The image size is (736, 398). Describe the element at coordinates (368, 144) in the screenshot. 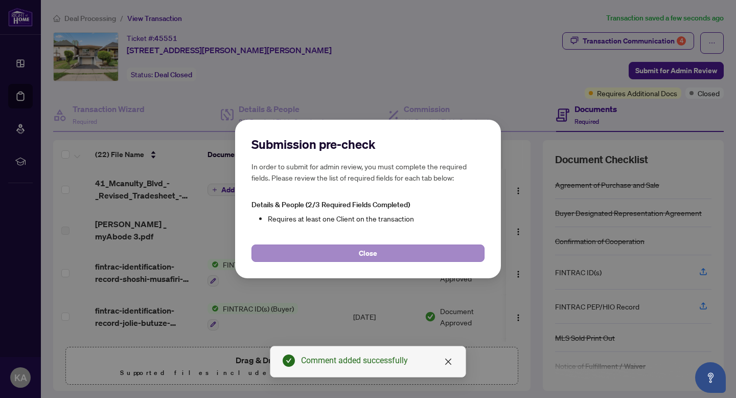

I see `h2: Submission pre-check` at that location.